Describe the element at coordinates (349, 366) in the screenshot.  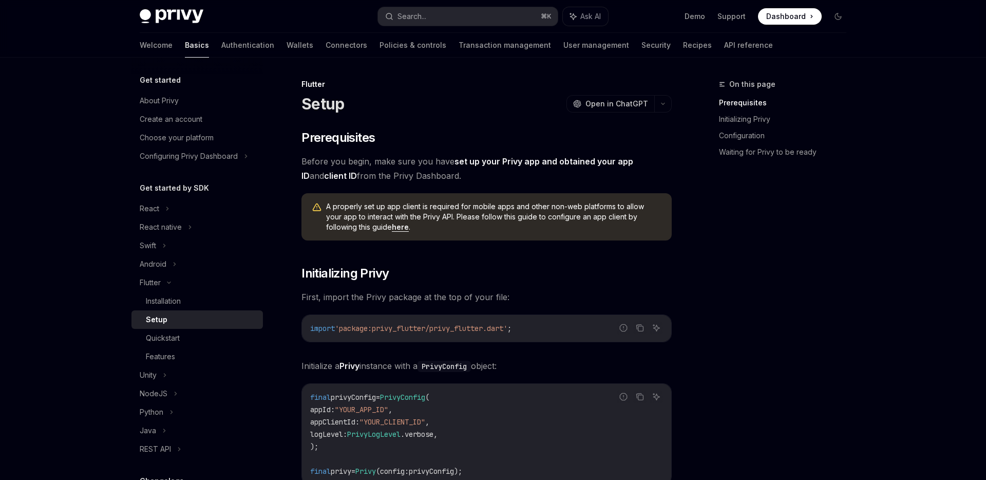
I see `strong: Privy` at that location.